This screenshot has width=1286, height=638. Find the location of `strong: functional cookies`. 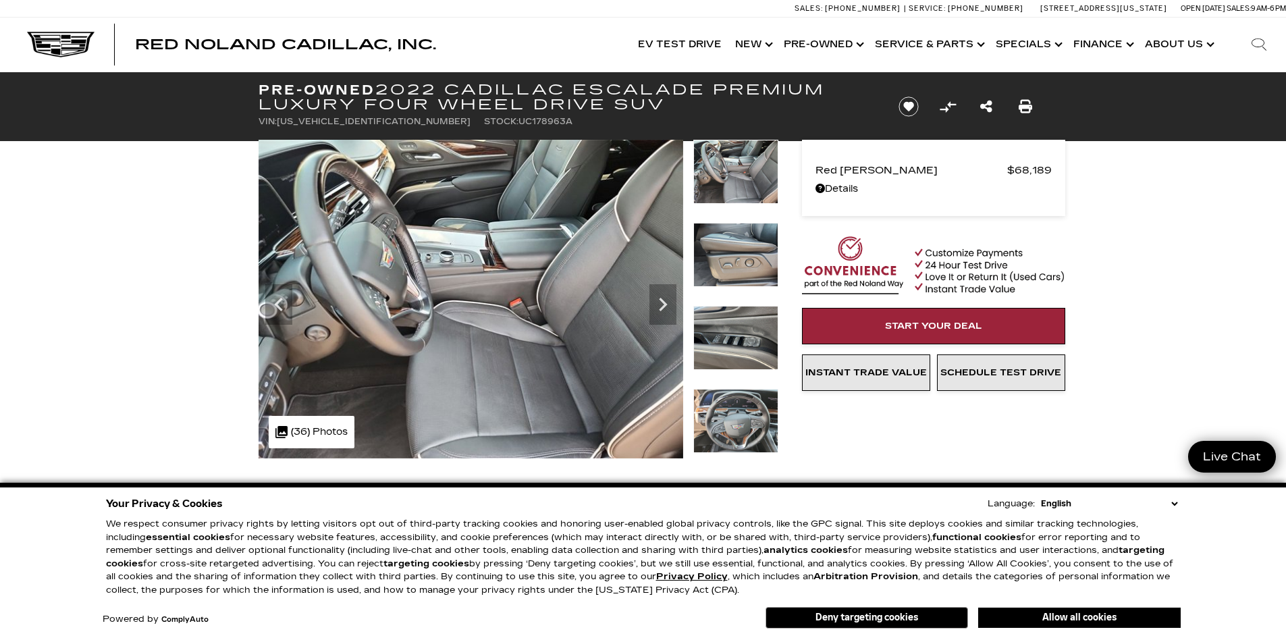

strong: functional cookies is located at coordinates (977, 538).